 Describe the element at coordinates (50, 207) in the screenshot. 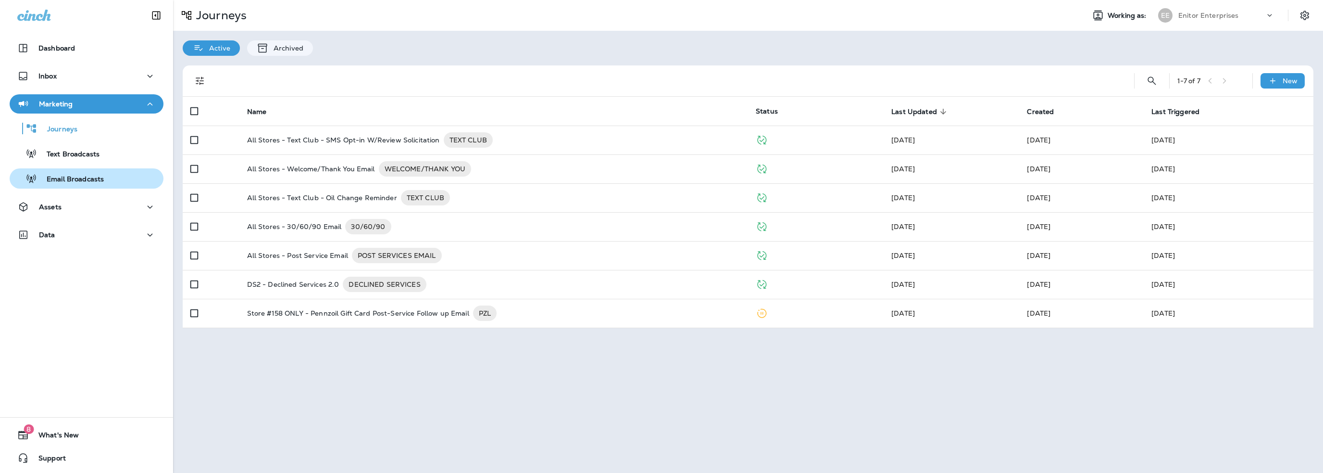

I see `p: Assets` at that location.